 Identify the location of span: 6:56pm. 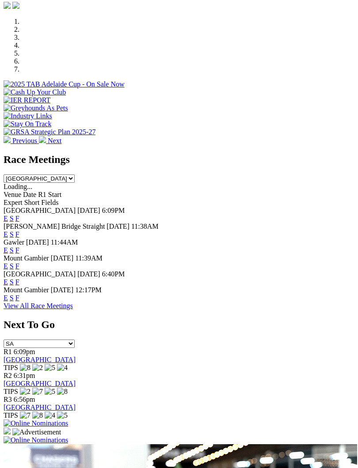
(24, 399).